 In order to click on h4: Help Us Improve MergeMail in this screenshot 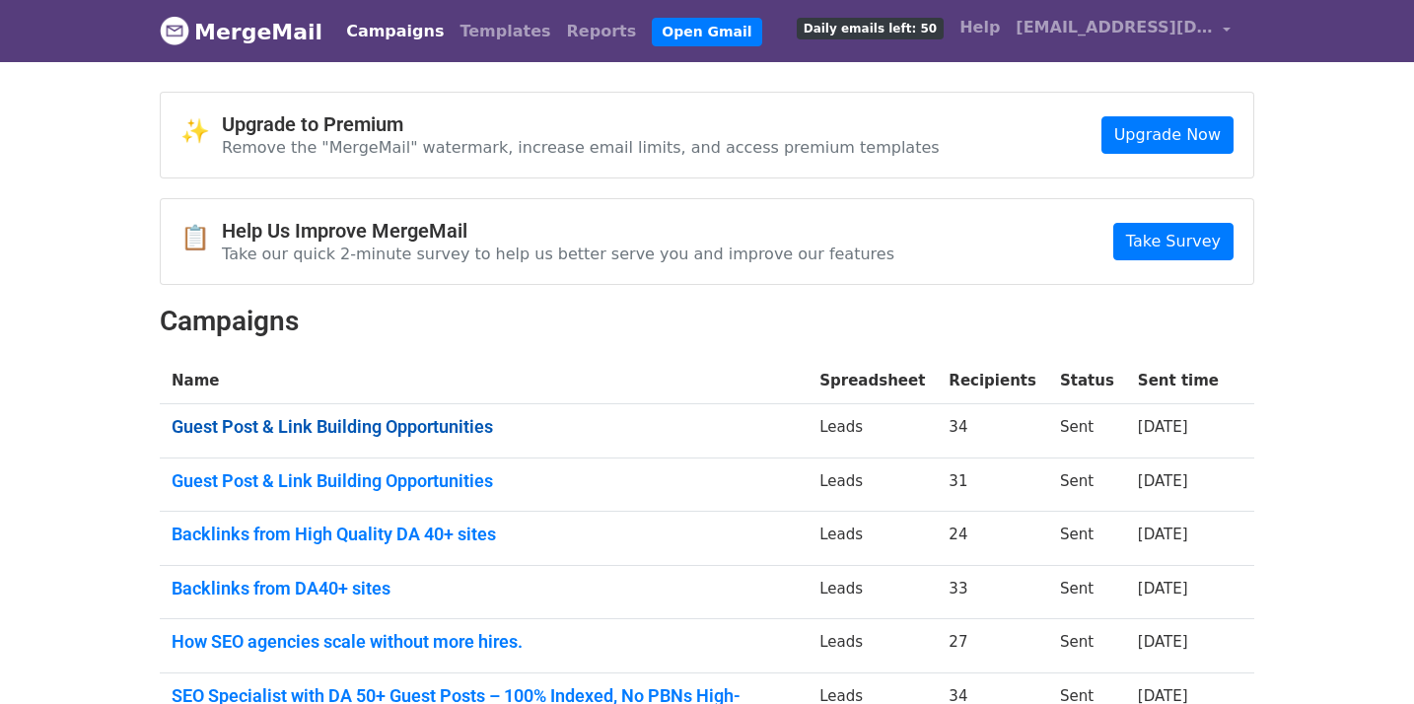, I will do `click(558, 231)`.